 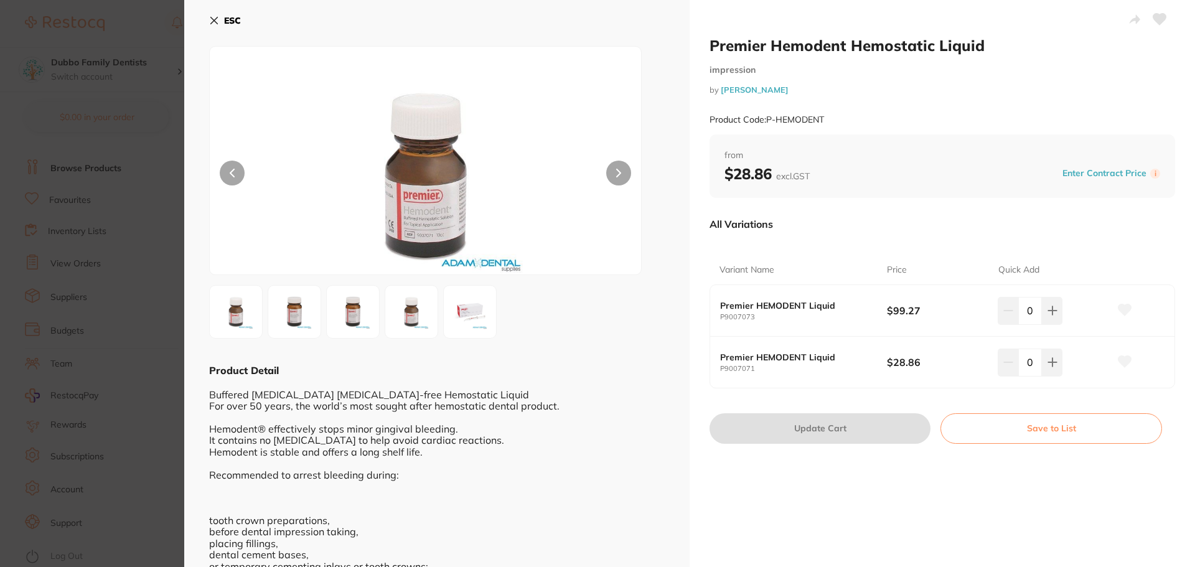 What do you see at coordinates (244, 370) in the screenshot?
I see `b: Product Detail` at bounding box center [244, 370].